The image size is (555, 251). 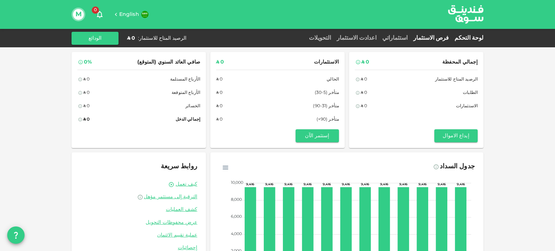 What do you see at coordinates (326, 93) in the screenshot?
I see `span: متأخر (5-30)` at bounding box center [326, 93].